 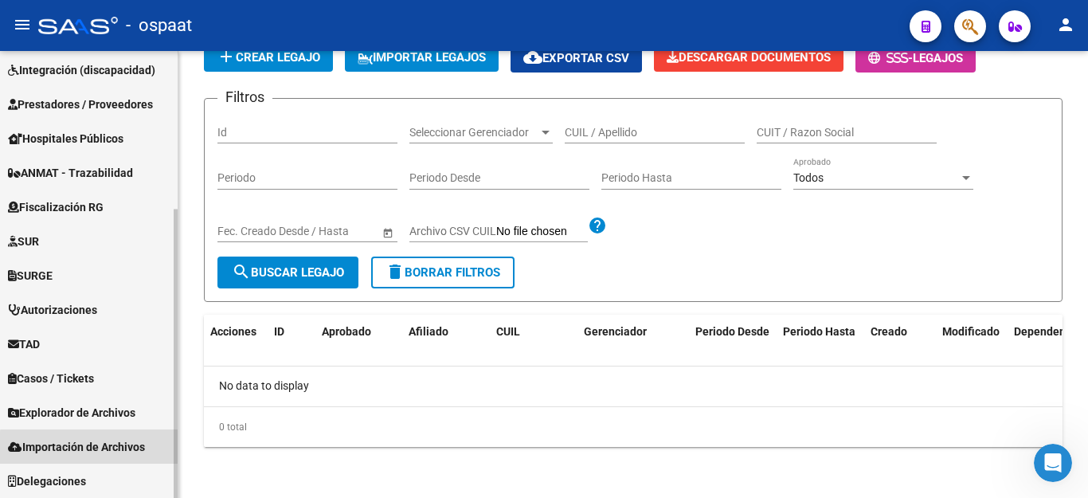 What do you see at coordinates (241, 272) in the screenshot?
I see `mat-icon: search` at bounding box center [241, 272].